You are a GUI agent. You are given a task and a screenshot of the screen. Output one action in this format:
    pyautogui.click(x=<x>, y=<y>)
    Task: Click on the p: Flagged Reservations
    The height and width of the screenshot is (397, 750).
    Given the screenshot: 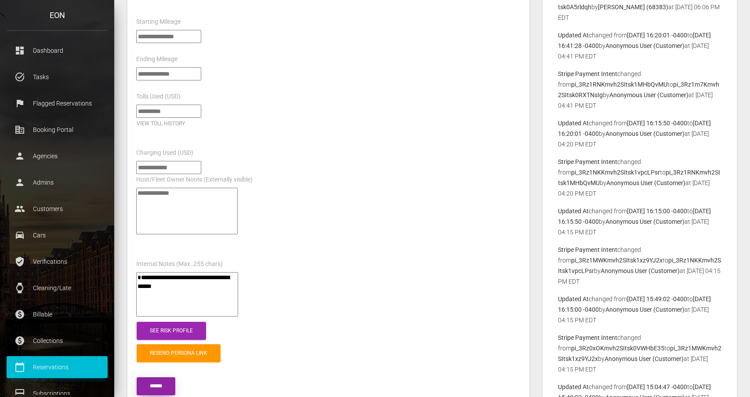 What is the action you would take?
    pyautogui.click(x=57, y=103)
    